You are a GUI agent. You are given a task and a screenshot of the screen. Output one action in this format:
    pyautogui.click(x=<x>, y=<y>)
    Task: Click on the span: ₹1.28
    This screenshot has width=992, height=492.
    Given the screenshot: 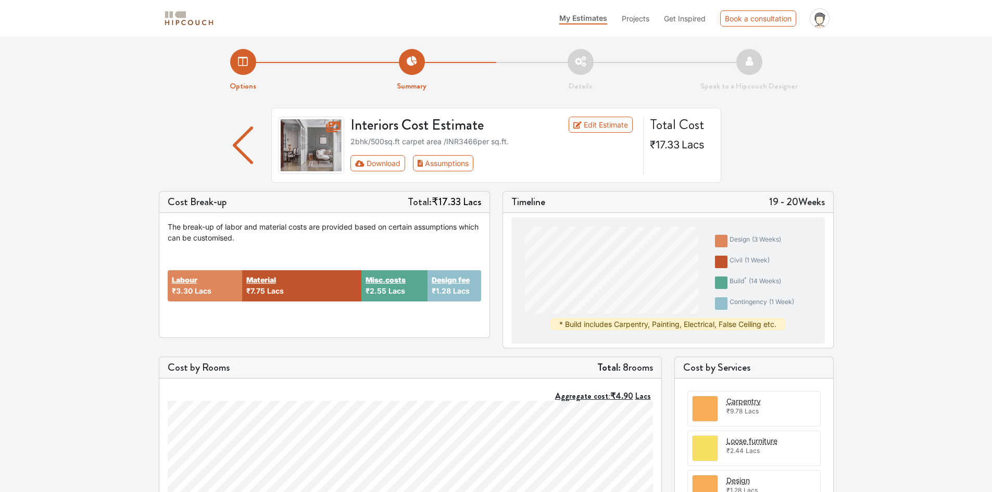 What is the action you would take?
    pyautogui.click(x=441, y=291)
    